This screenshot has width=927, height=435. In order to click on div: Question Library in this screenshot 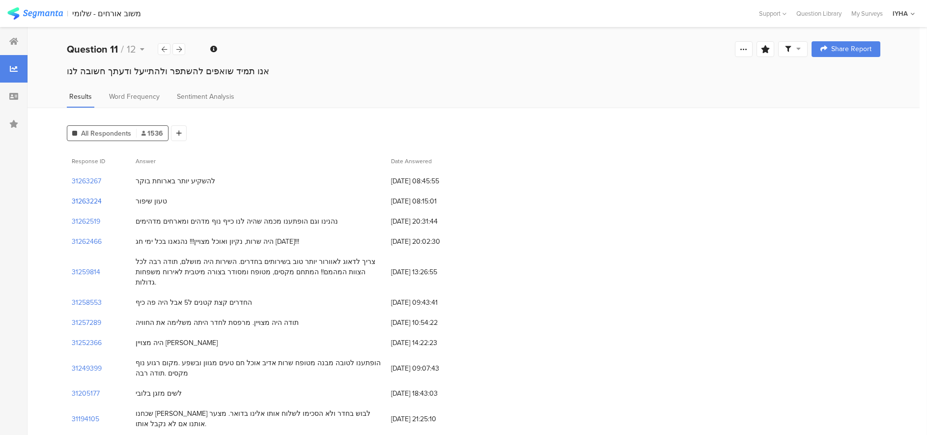, I will do `click(819, 13)`.